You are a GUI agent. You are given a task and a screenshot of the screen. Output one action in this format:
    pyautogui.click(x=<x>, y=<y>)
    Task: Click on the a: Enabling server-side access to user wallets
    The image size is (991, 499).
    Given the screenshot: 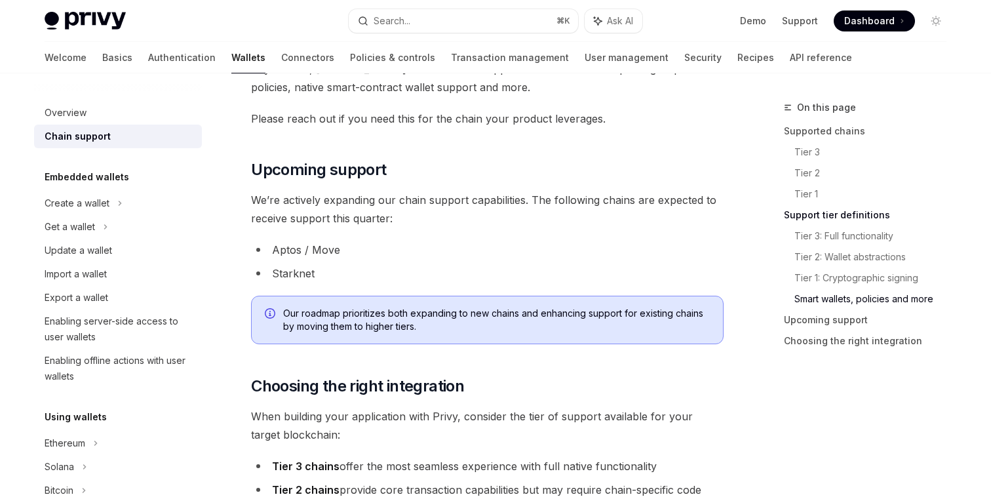 What is the action you would take?
    pyautogui.click(x=118, y=329)
    